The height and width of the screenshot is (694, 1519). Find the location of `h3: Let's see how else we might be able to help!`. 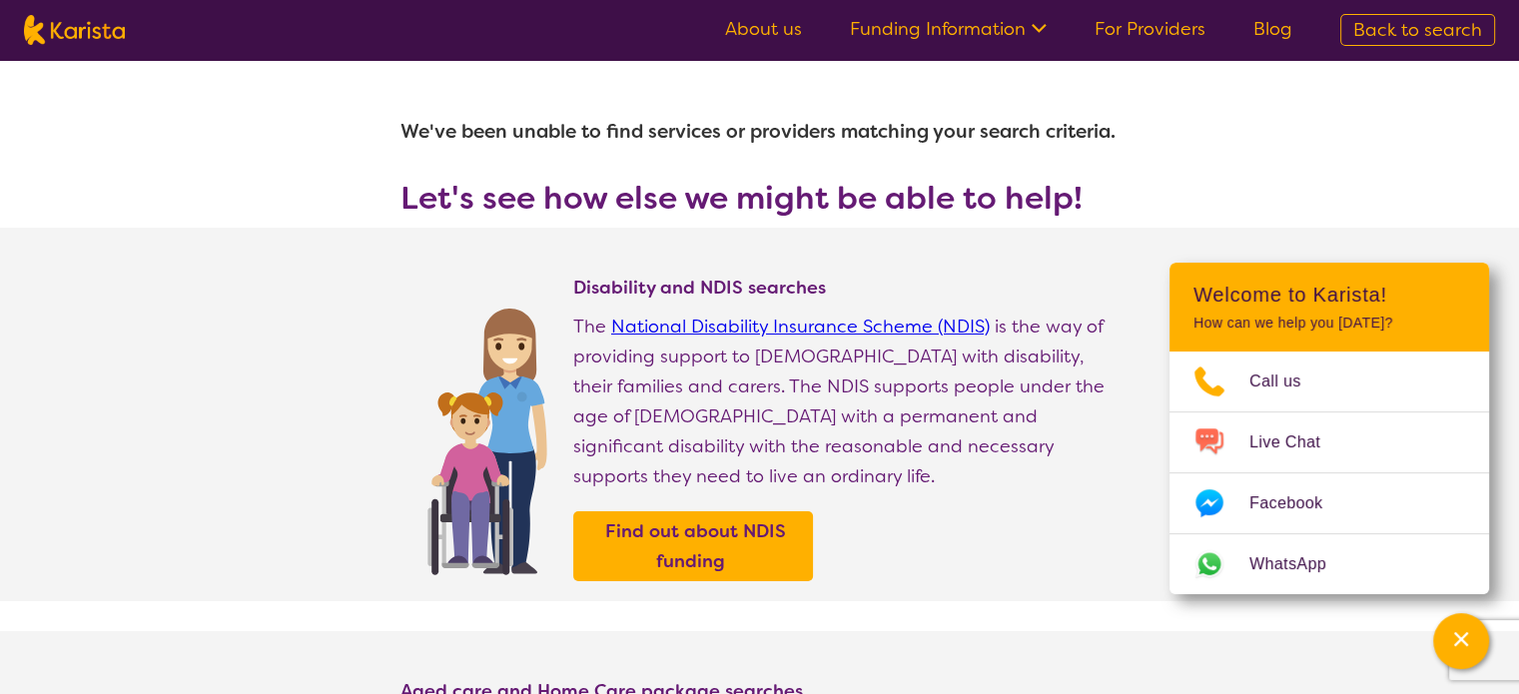

h3: Let's see how else we might be able to help! is located at coordinates (760, 198).